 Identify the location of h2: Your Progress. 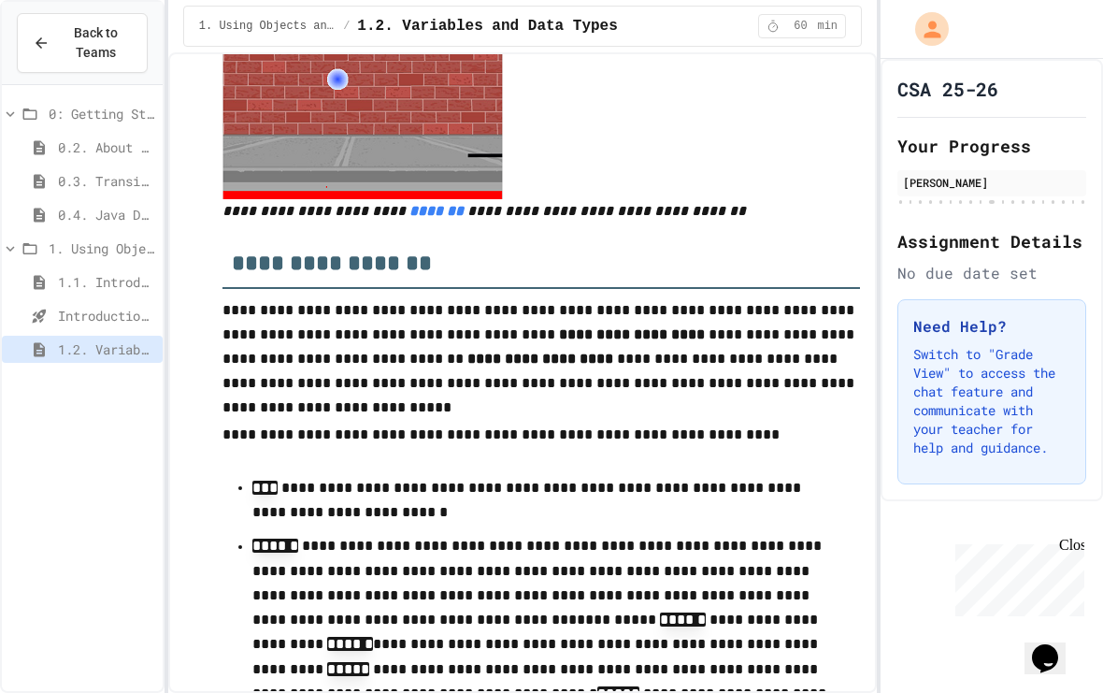
(992, 146).